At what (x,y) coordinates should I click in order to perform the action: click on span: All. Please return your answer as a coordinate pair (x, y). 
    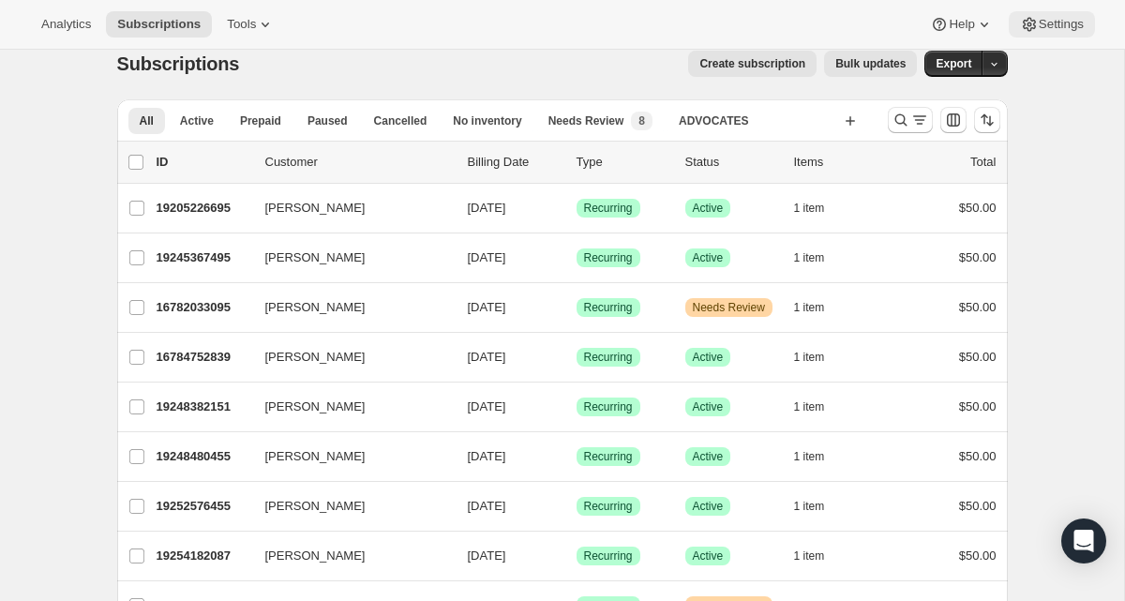
    Looking at the image, I should click on (146, 121).